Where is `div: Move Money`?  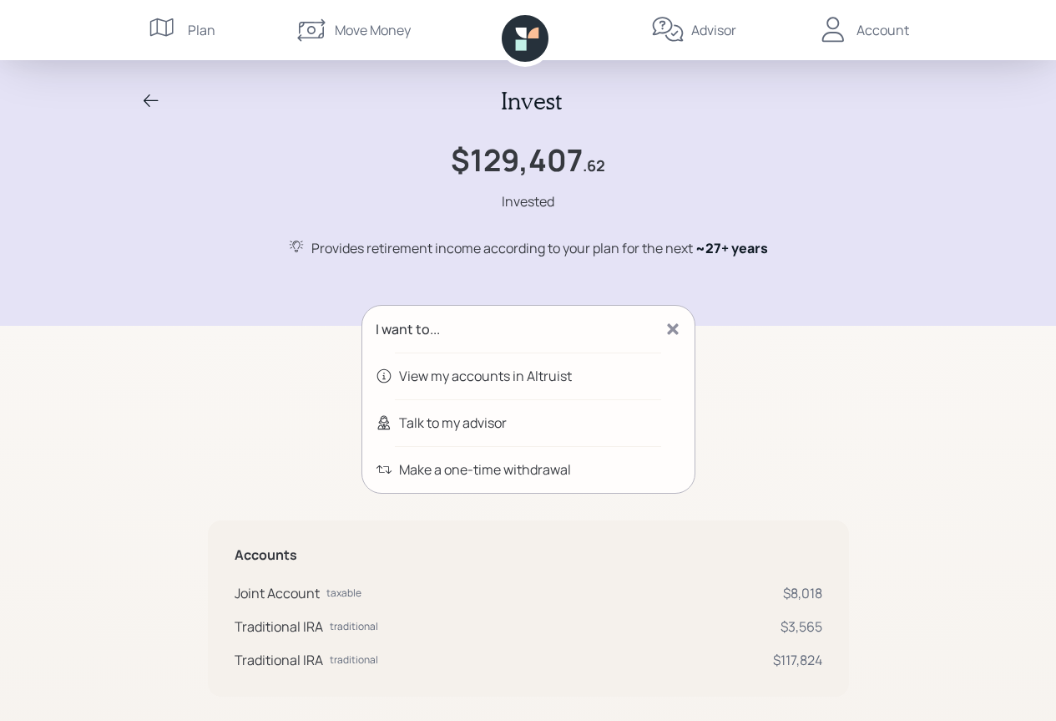 div: Move Money is located at coordinates (372, 30).